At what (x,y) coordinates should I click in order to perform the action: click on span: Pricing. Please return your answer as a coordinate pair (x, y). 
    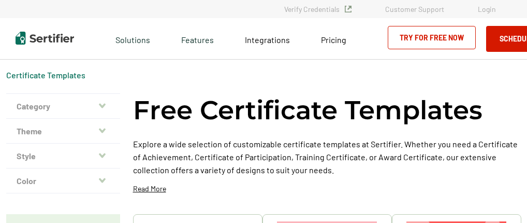
    Looking at the image, I should click on (333, 39).